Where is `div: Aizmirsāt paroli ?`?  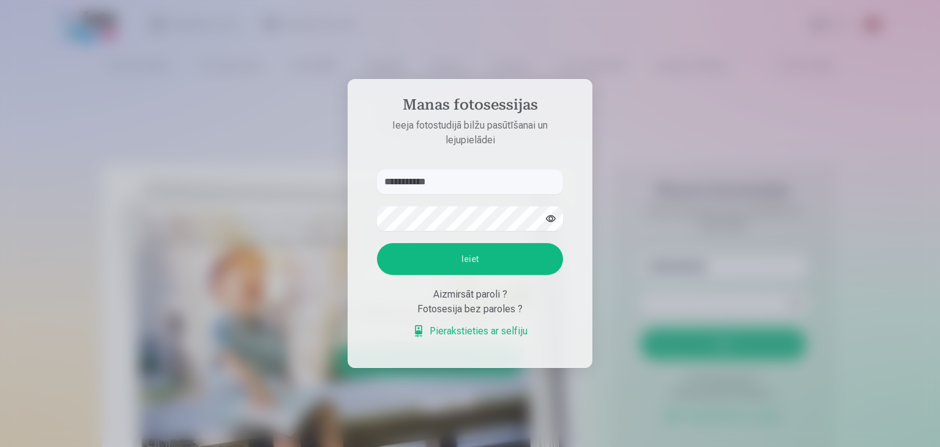 div: Aizmirsāt paroli ? is located at coordinates (470, 294).